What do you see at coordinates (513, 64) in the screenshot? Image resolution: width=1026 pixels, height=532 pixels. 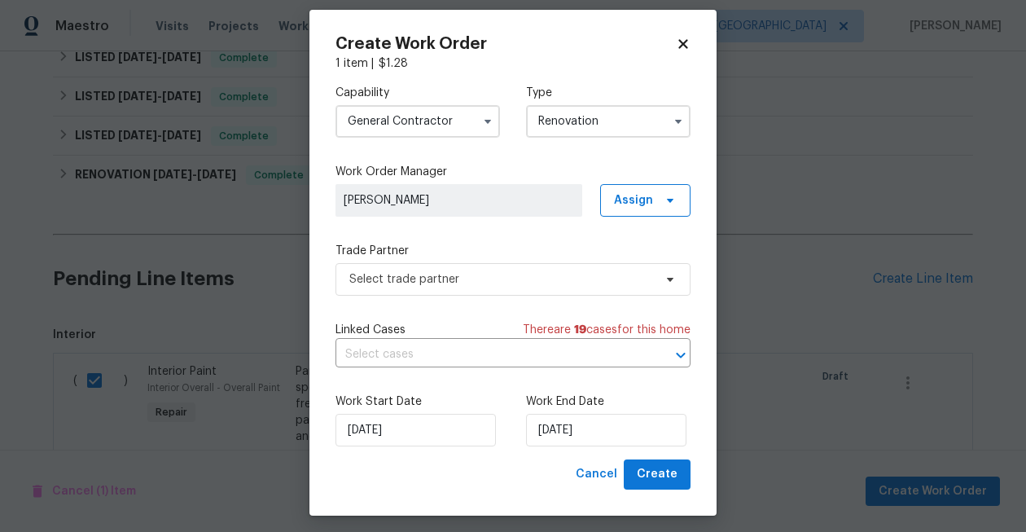 I see `div: 1 item |` at bounding box center [513, 64].